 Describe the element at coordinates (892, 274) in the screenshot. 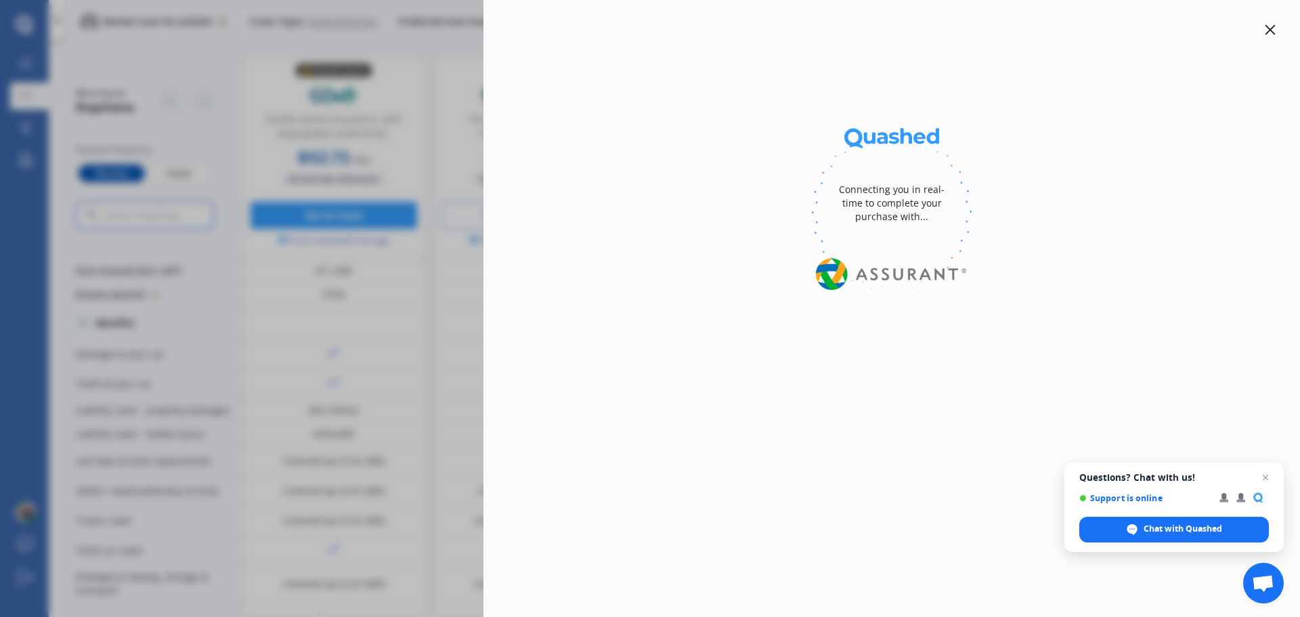

I see `img: Assurant.png` at that location.